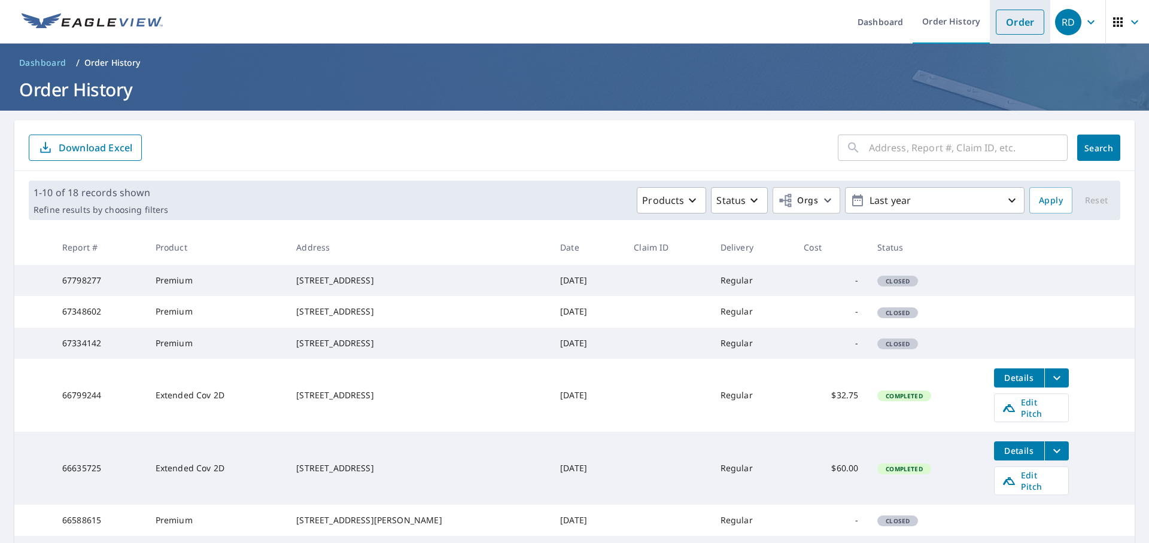 The image size is (1149, 543). What do you see at coordinates (968, 148) in the screenshot?
I see `input: Address, Report #, Claim ID, etc.` at bounding box center [968, 148].